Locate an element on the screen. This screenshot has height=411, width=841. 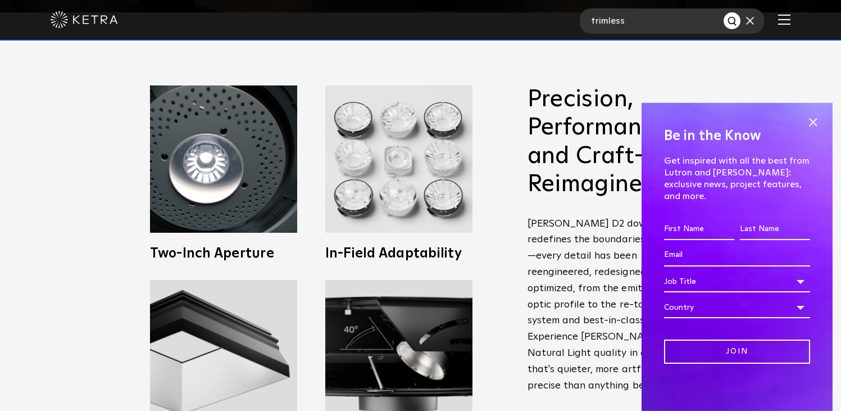
div: Job Title is located at coordinates (737, 282).